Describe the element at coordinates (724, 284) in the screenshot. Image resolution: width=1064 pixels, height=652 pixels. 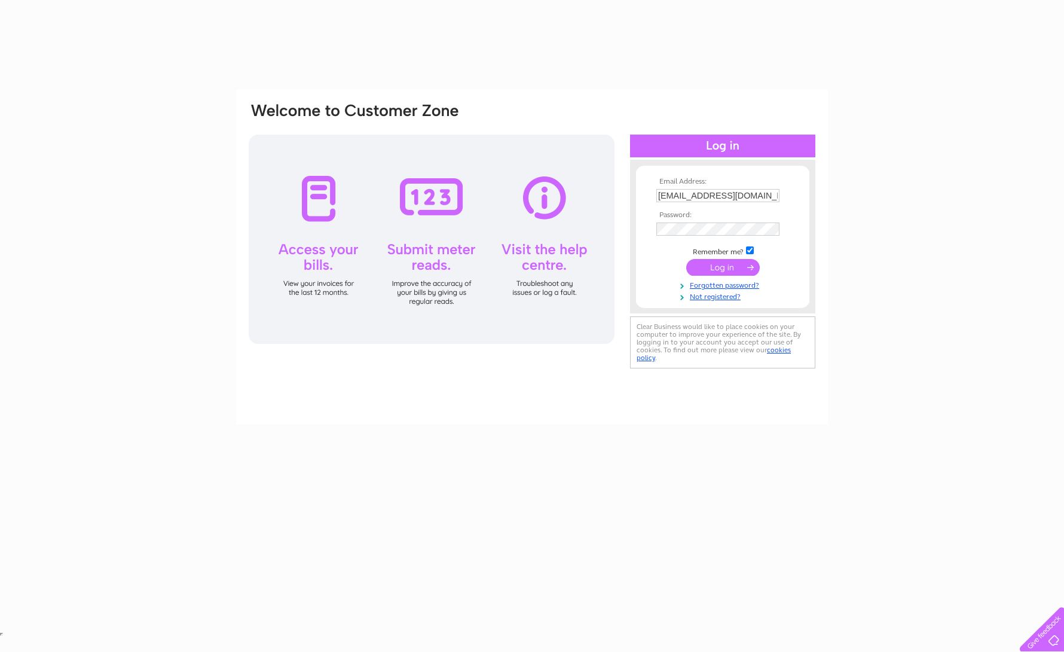
I see `a: Forgotten password?` at that location.